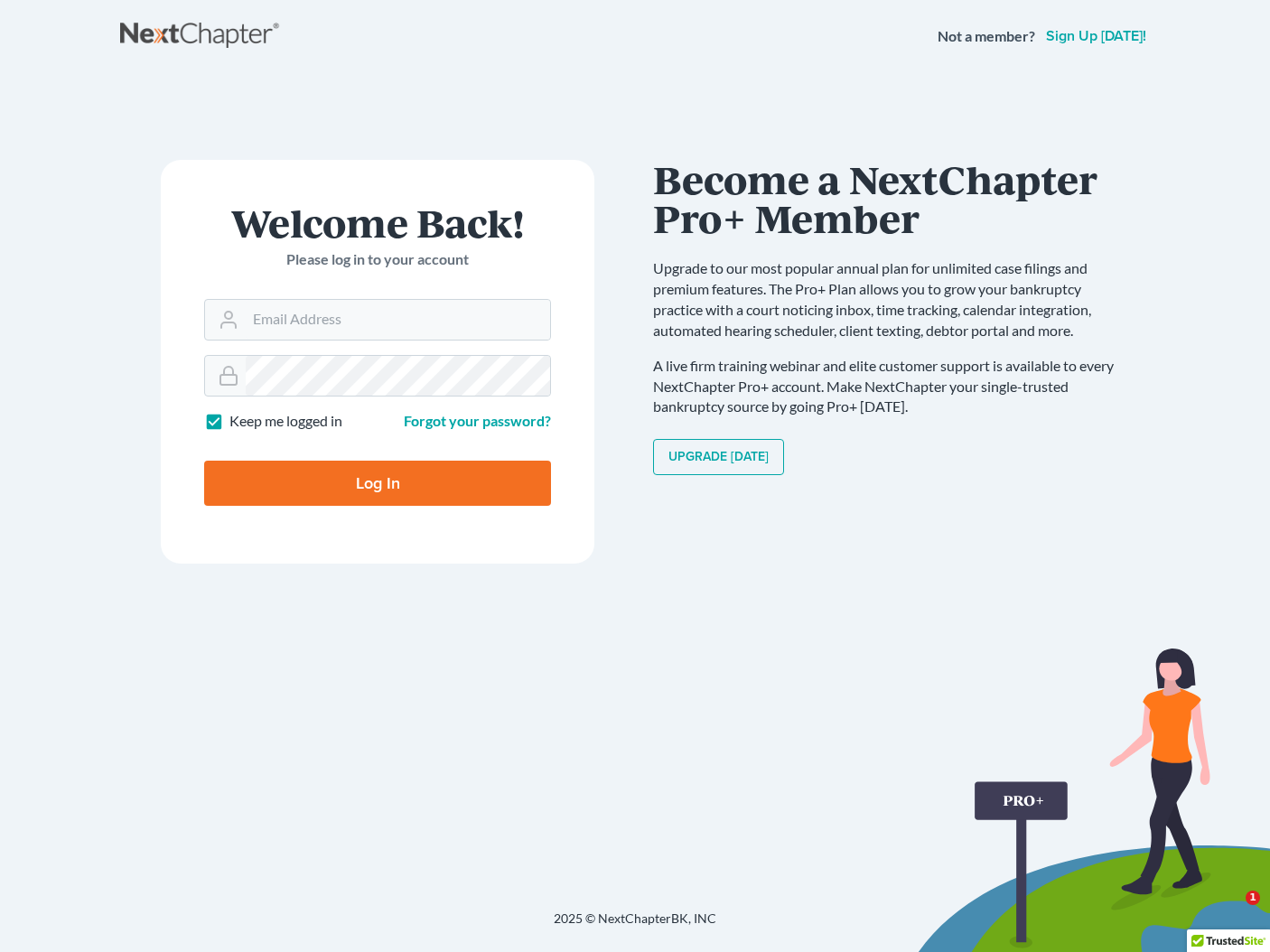  What do you see at coordinates (377, 259) in the screenshot?
I see `p: Please log in to your account` at bounding box center [377, 259].